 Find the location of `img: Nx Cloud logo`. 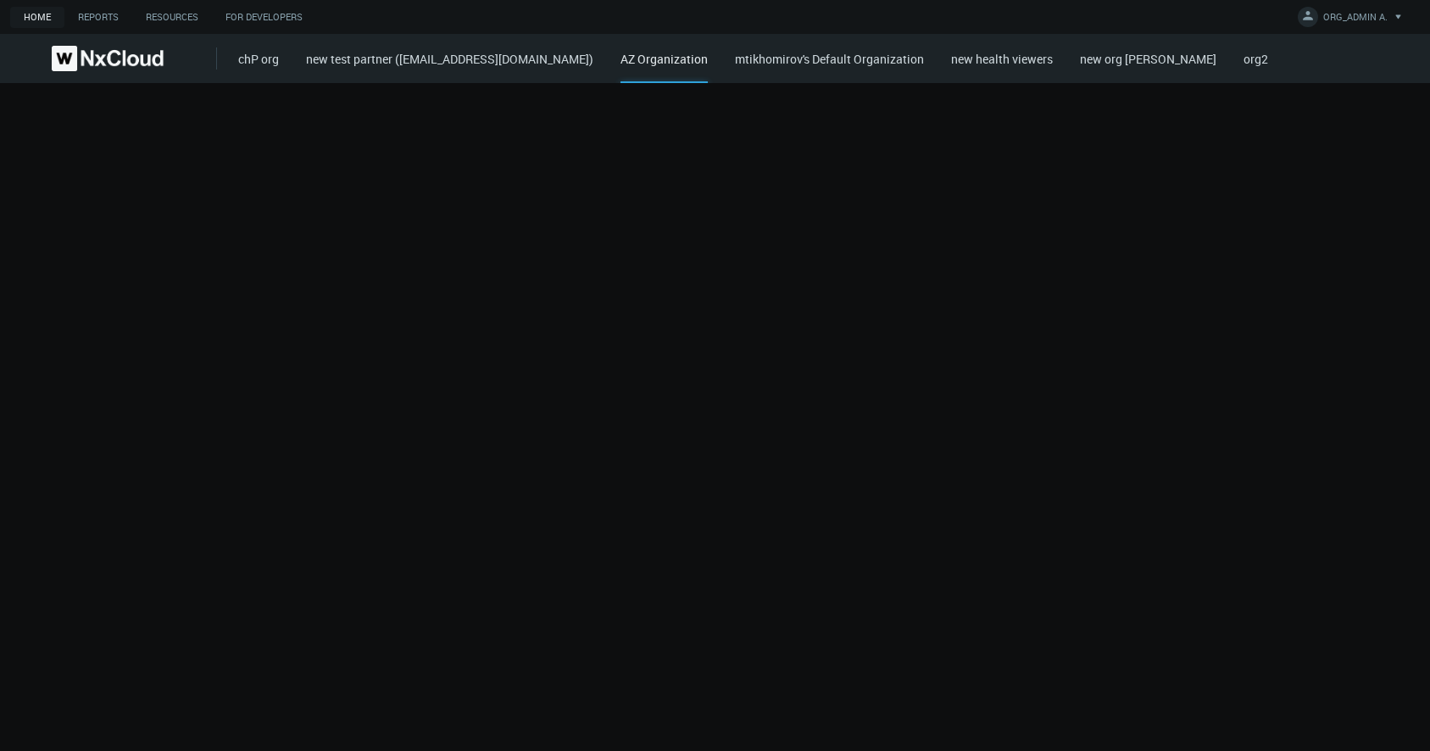

img: Nx Cloud logo is located at coordinates (108, 58).